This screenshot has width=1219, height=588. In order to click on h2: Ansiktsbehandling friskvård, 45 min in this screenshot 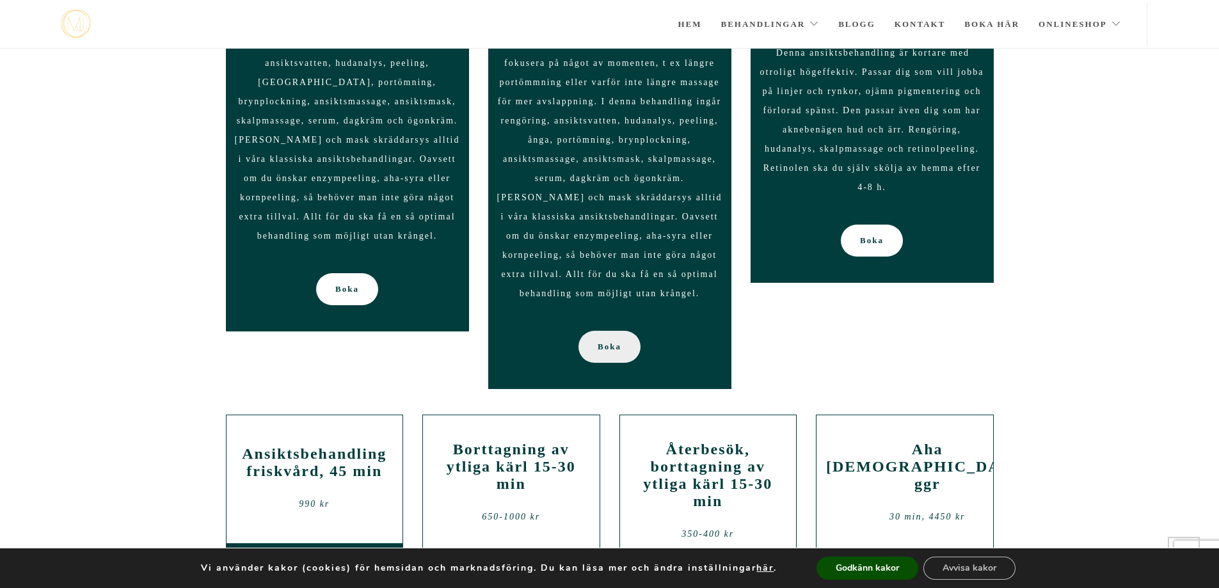, I will do `click(315, 463)`.